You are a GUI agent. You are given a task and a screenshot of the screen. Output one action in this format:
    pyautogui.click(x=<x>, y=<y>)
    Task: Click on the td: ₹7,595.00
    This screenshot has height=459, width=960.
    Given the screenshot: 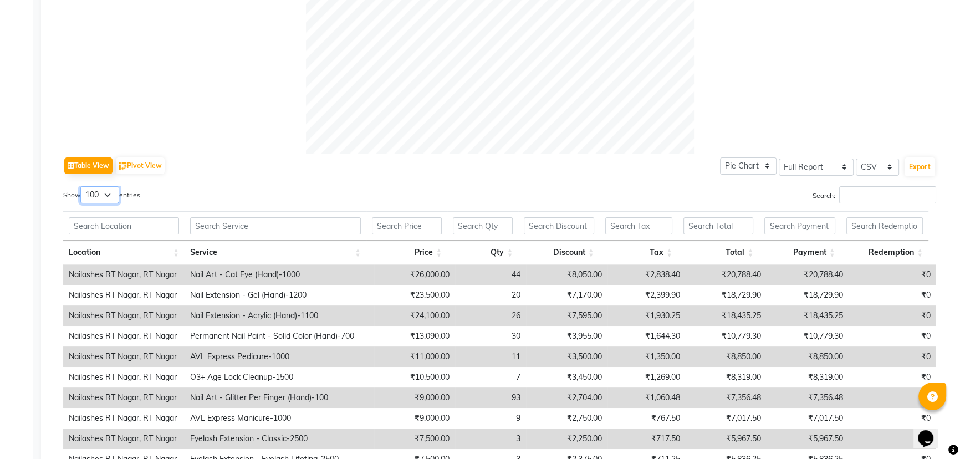 What is the action you would take?
    pyautogui.click(x=567, y=315)
    